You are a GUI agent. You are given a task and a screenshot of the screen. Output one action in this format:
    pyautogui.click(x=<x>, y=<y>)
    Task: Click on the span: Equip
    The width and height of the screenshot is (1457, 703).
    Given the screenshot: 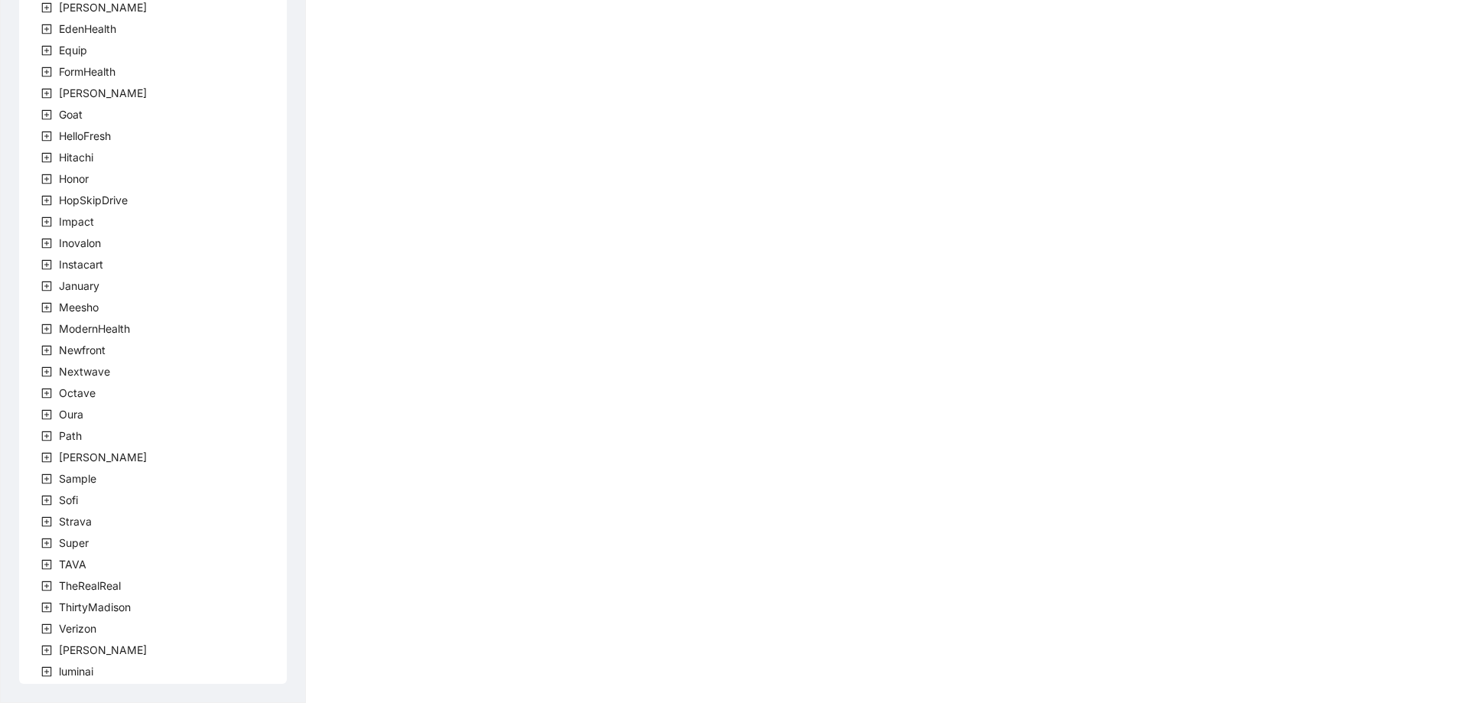 What is the action you would take?
    pyautogui.click(x=73, y=50)
    